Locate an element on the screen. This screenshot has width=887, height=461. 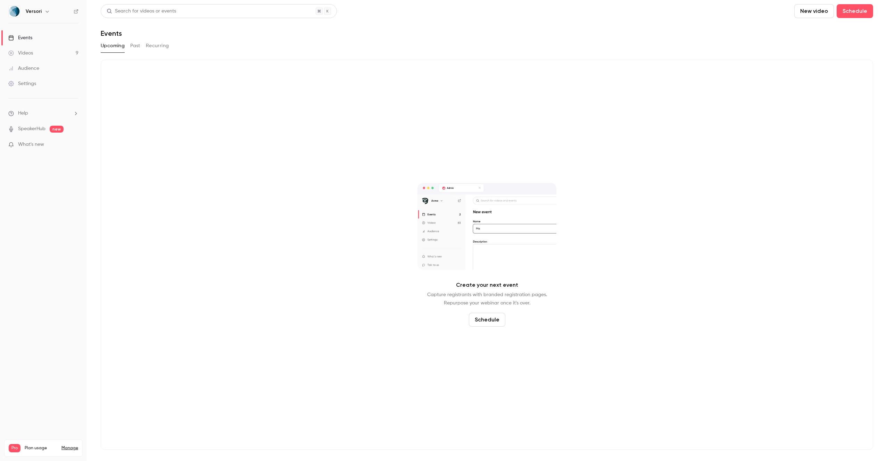
div: Videos is located at coordinates (20, 53).